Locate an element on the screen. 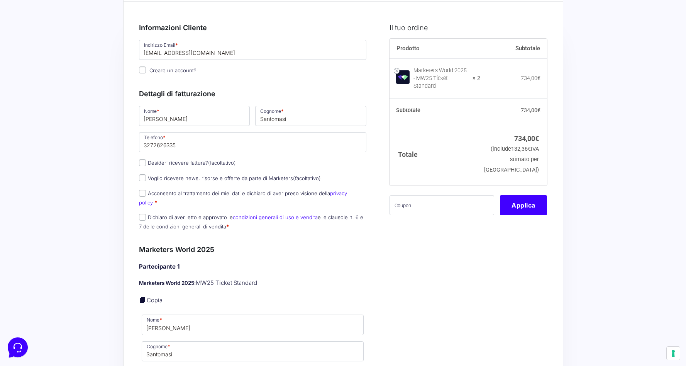 The height and width of the screenshot is (366, 686). img: Marketers World 2025 - MW25 Ticket Standard is located at coordinates (403, 77).